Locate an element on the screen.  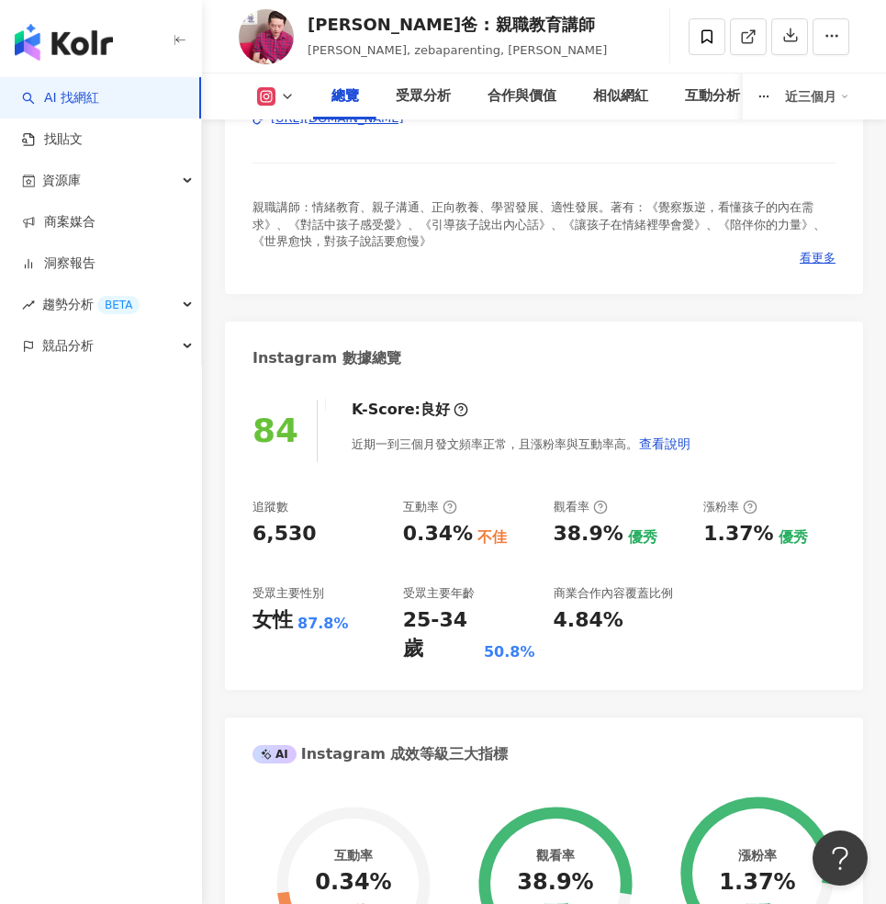
span: 親職講師：情緒教育、親子溝通、正向教養、學習發展、適性發展。著有：《覺察叛逆，看懂孩子的內在需求》、《對話中孩子感受愛》、《引導孩子說出內心話》、《讓孩子在情緒裡學會愛》、《陪伴你的力量》、《世... is located at coordinates (539, 223).